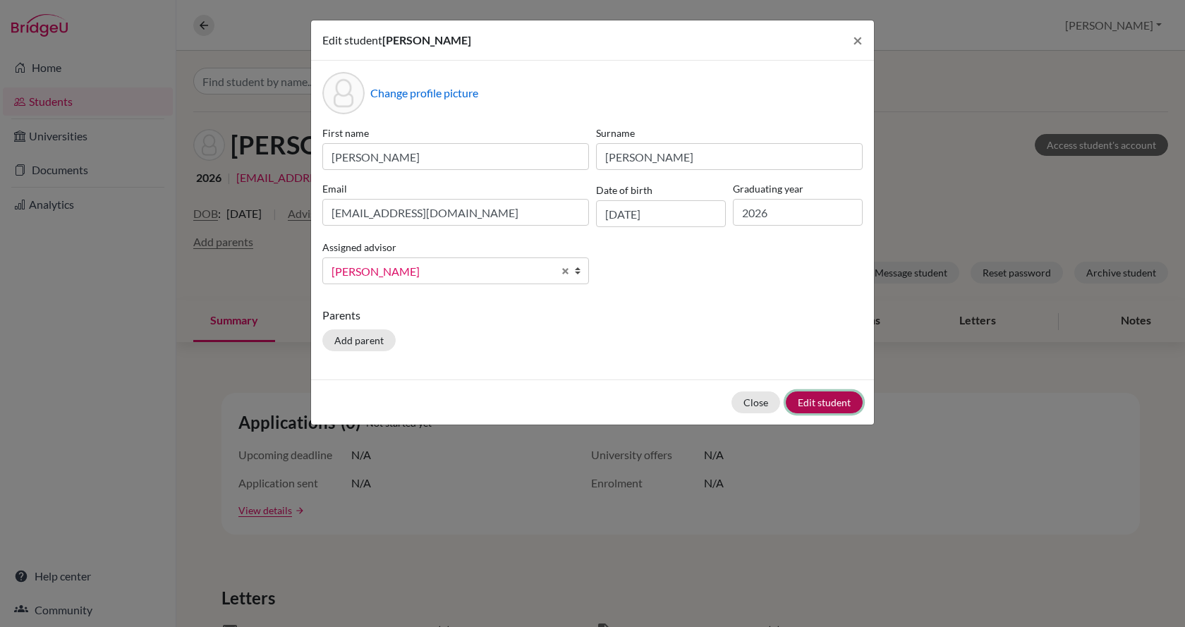  I want to click on input: dd/mm/yyyy, so click(661, 214).